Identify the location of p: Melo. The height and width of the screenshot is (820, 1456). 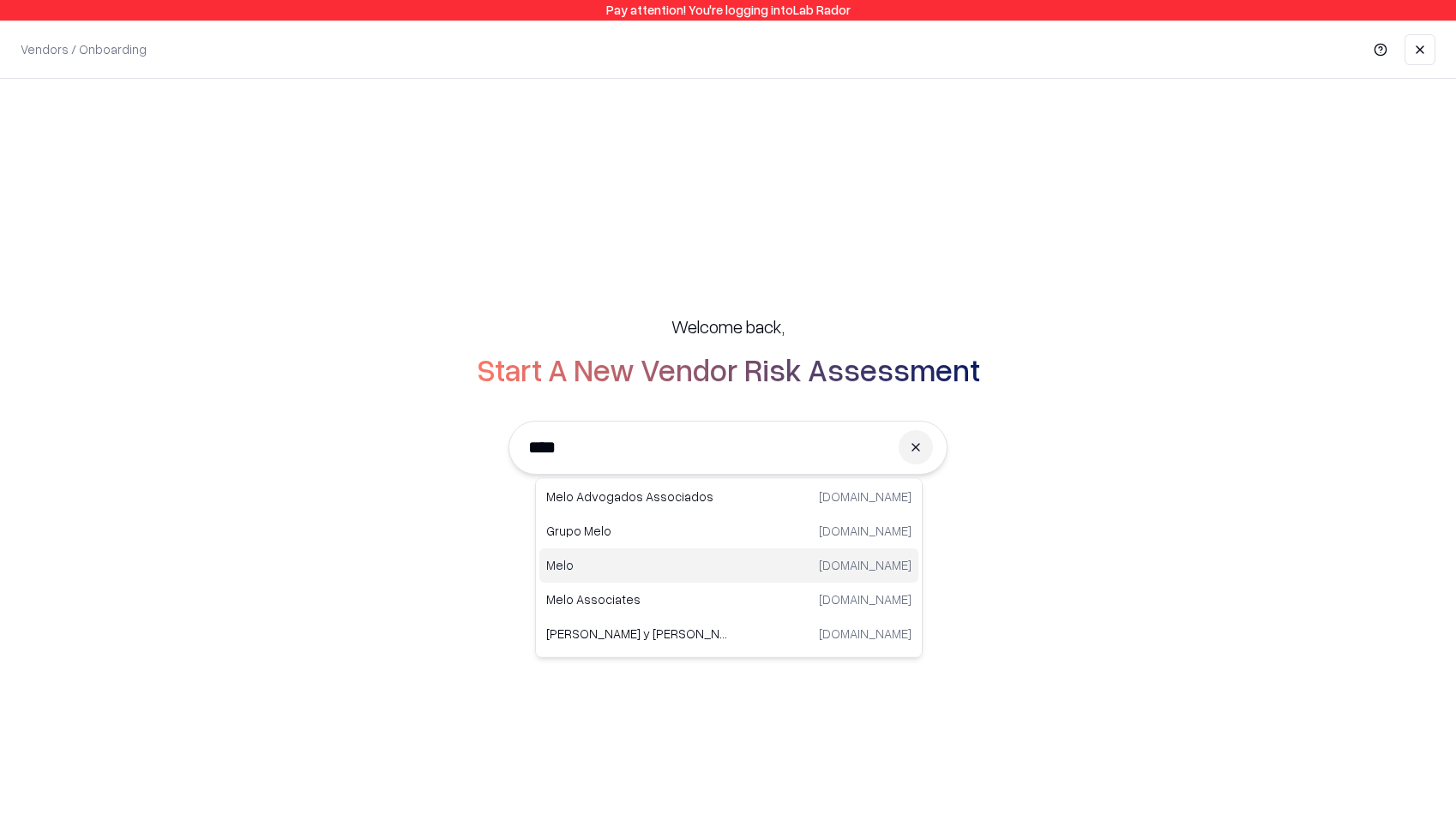
(638, 565).